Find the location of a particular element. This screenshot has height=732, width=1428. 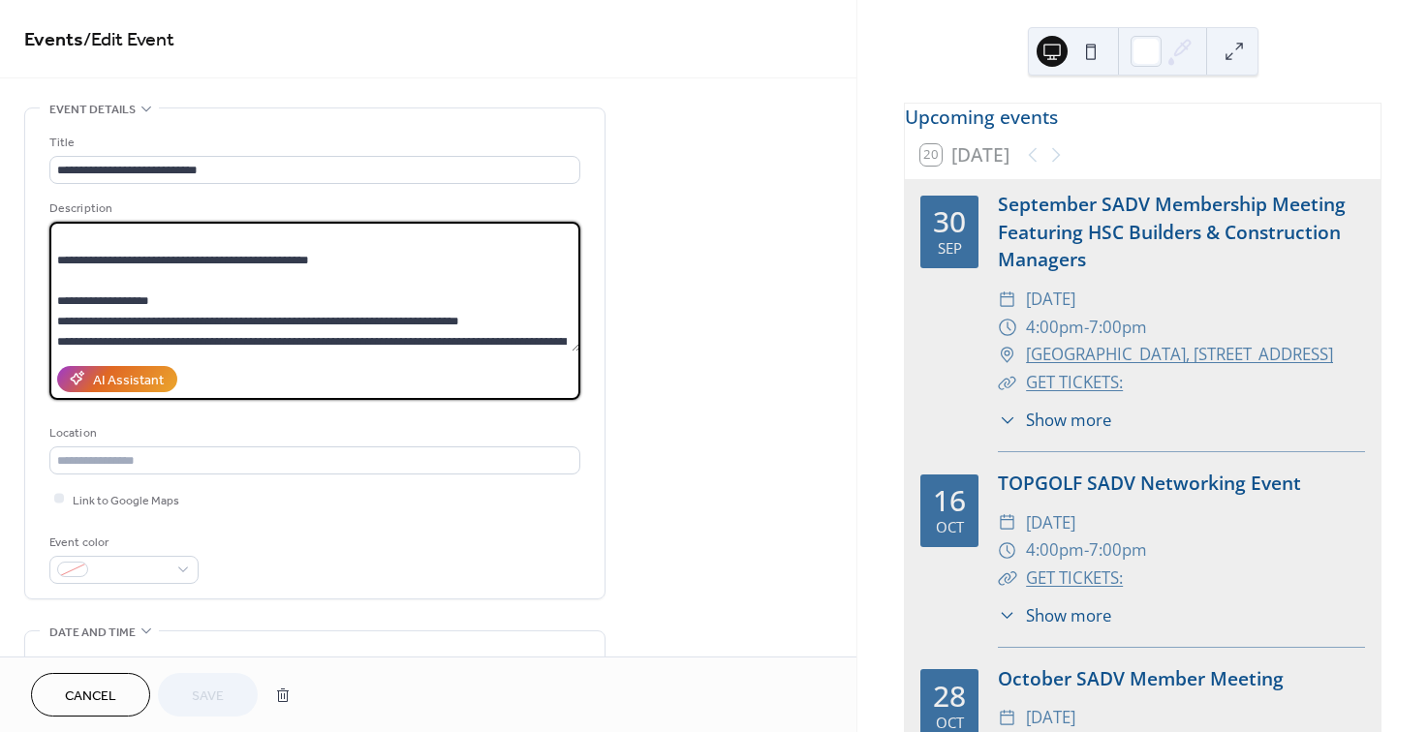

button: Cancel is located at coordinates (90, 695).